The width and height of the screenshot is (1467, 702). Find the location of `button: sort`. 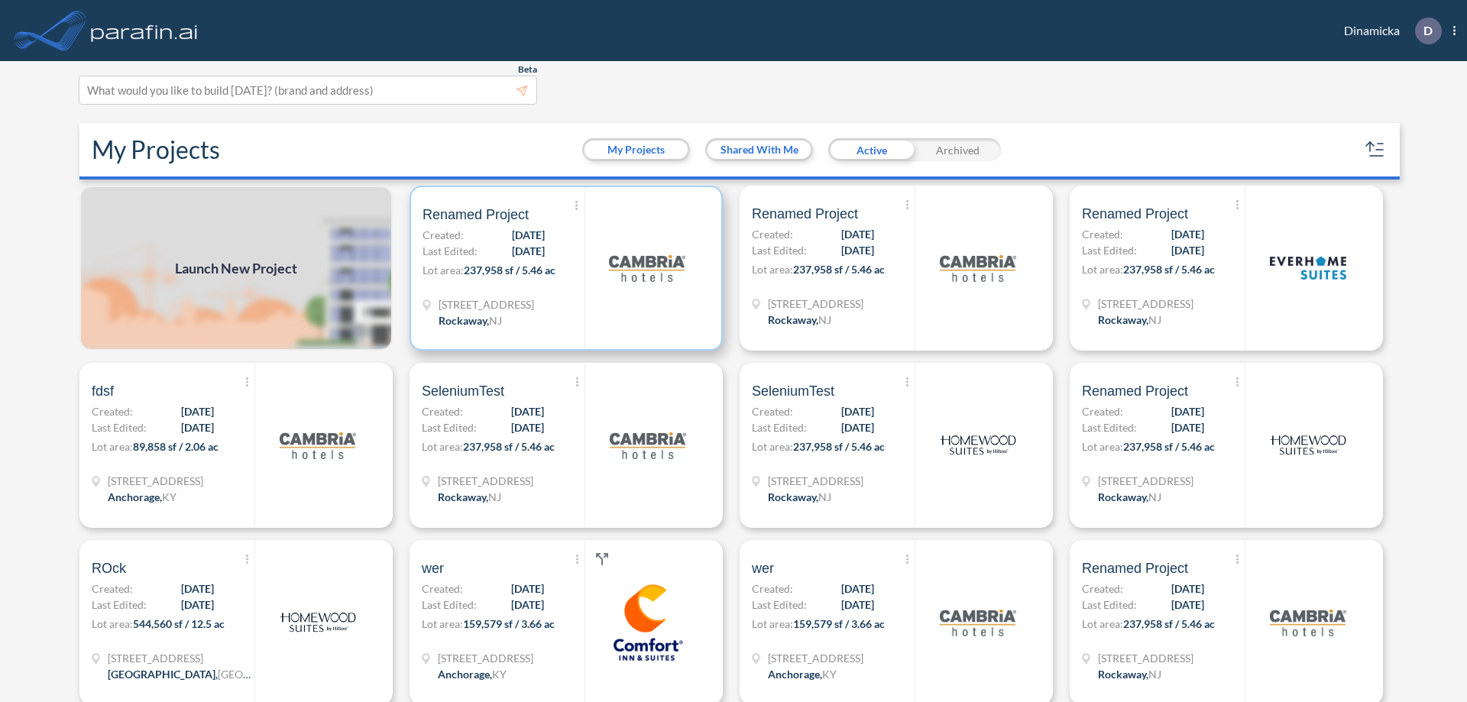

button: sort is located at coordinates (1375, 150).